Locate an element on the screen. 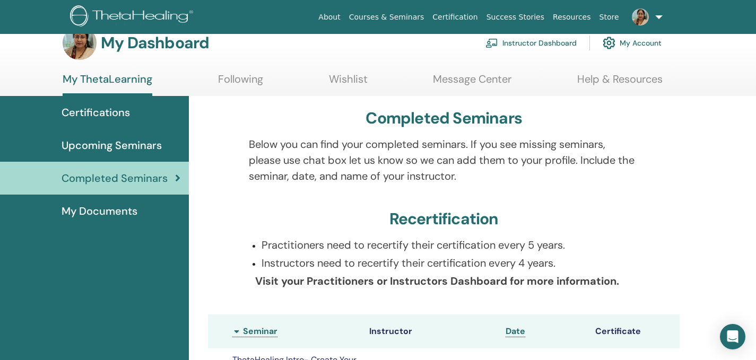  a: Courses & Seminars is located at coordinates (387, 17).